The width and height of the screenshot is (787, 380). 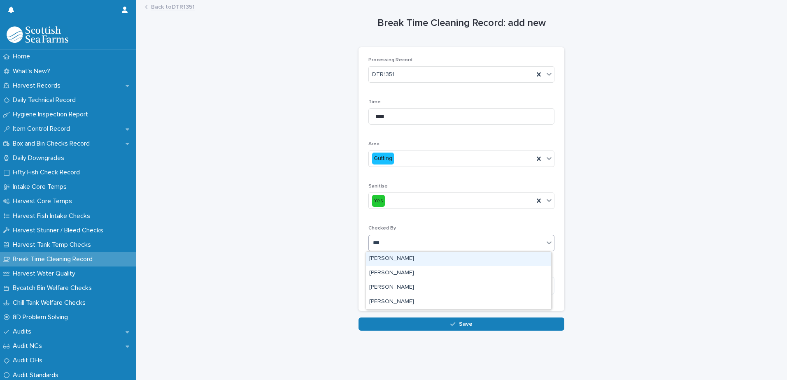 What do you see at coordinates (37, 35) in the screenshot?
I see `img: mMrefqRFQpe26GRNOUkG` at bounding box center [37, 35].